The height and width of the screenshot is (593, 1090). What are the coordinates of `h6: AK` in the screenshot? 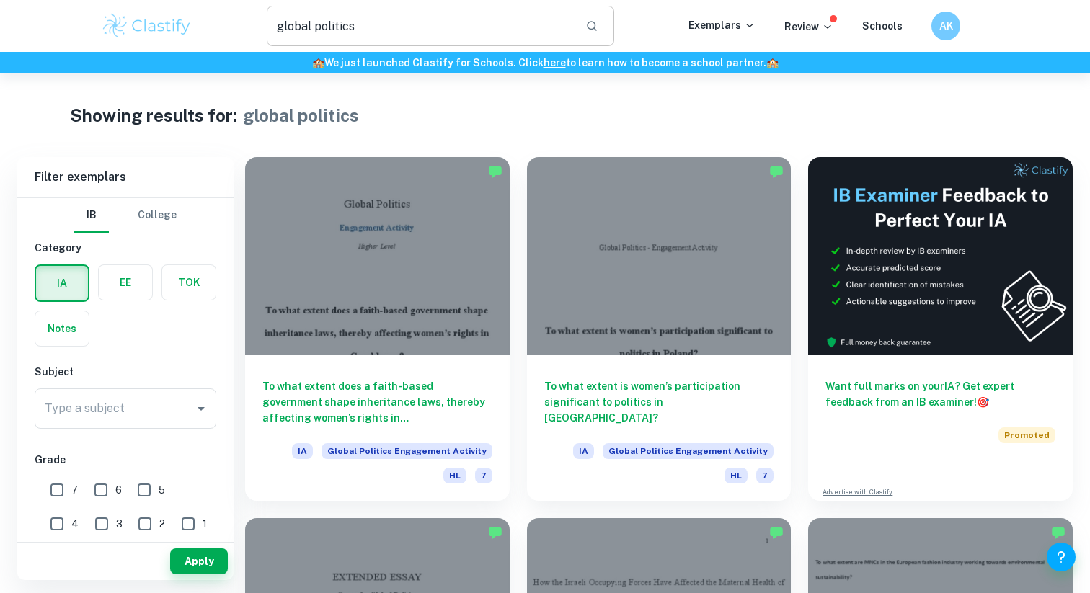 It's located at (946, 26).